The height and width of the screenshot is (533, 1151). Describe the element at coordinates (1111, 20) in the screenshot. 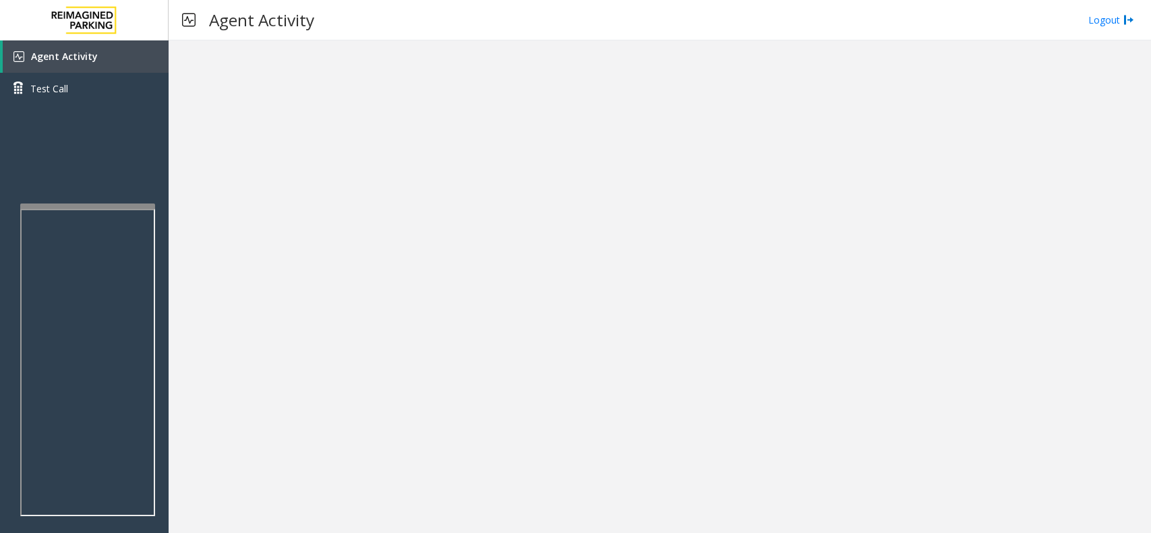

I see `a: Logout` at that location.